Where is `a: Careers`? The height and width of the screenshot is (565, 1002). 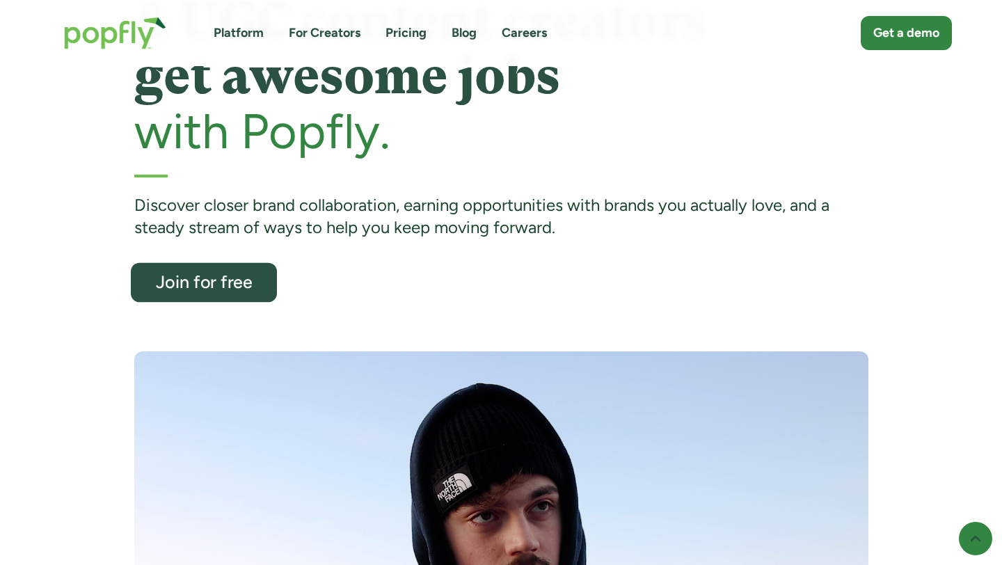 a: Careers is located at coordinates (524, 33).